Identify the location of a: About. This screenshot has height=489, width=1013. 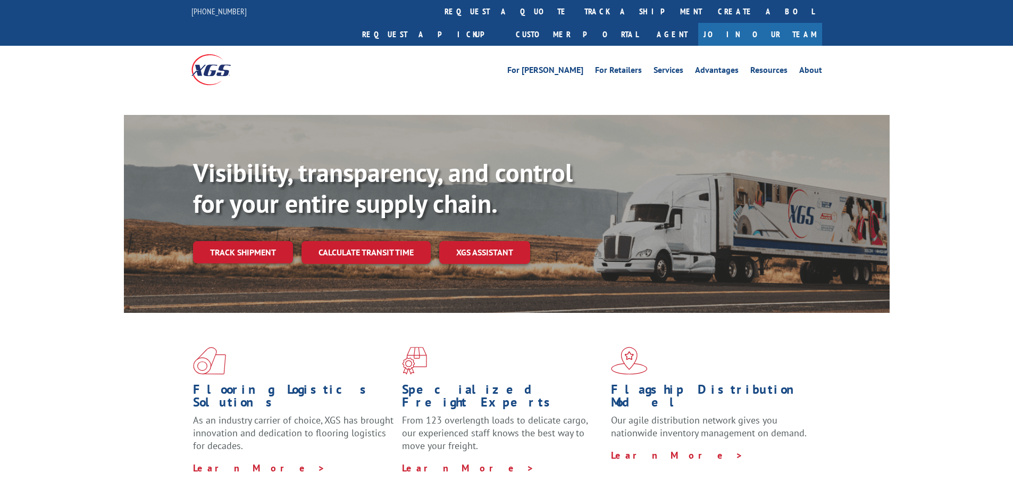
(810, 72).